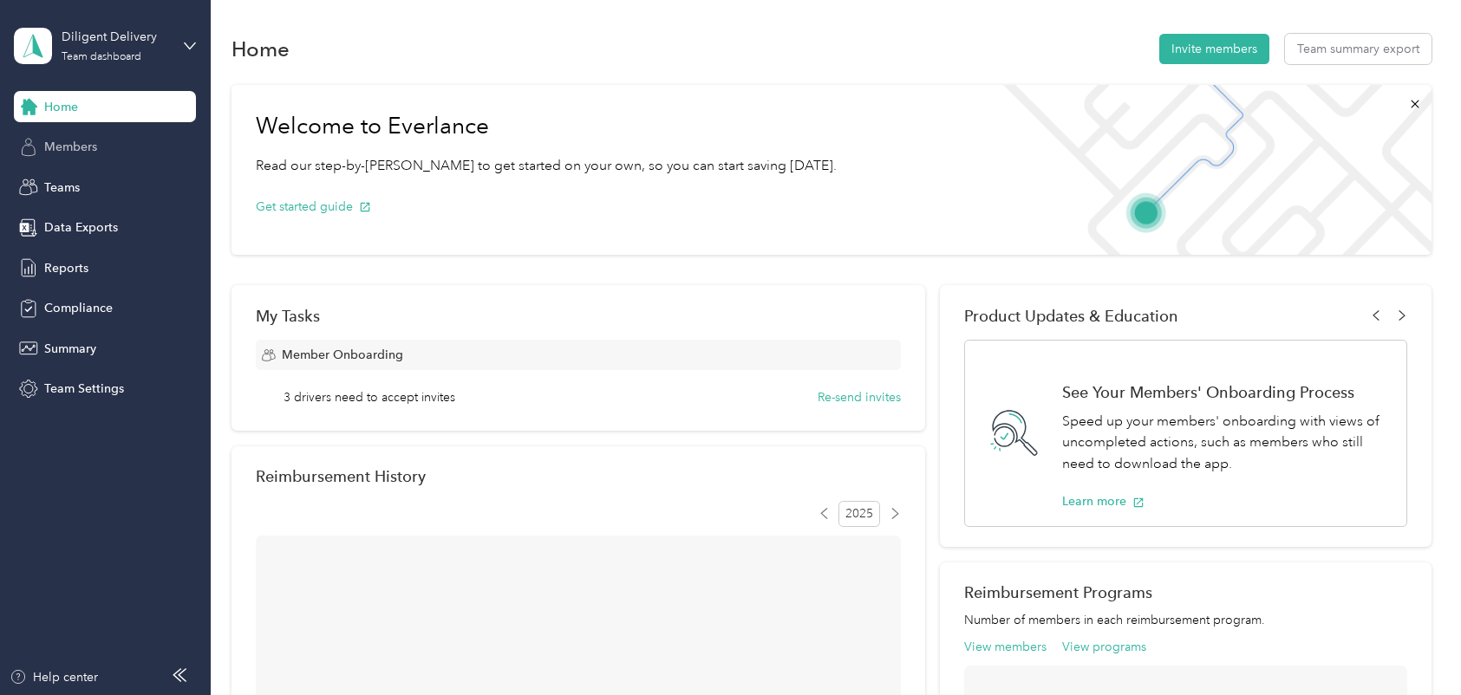 Image resolution: width=1461 pixels, height=695 pixels. What do you see at coordinates (84, 388) in the screenshot?
I see `span: Team Settings` at bounding box center [84, 388].